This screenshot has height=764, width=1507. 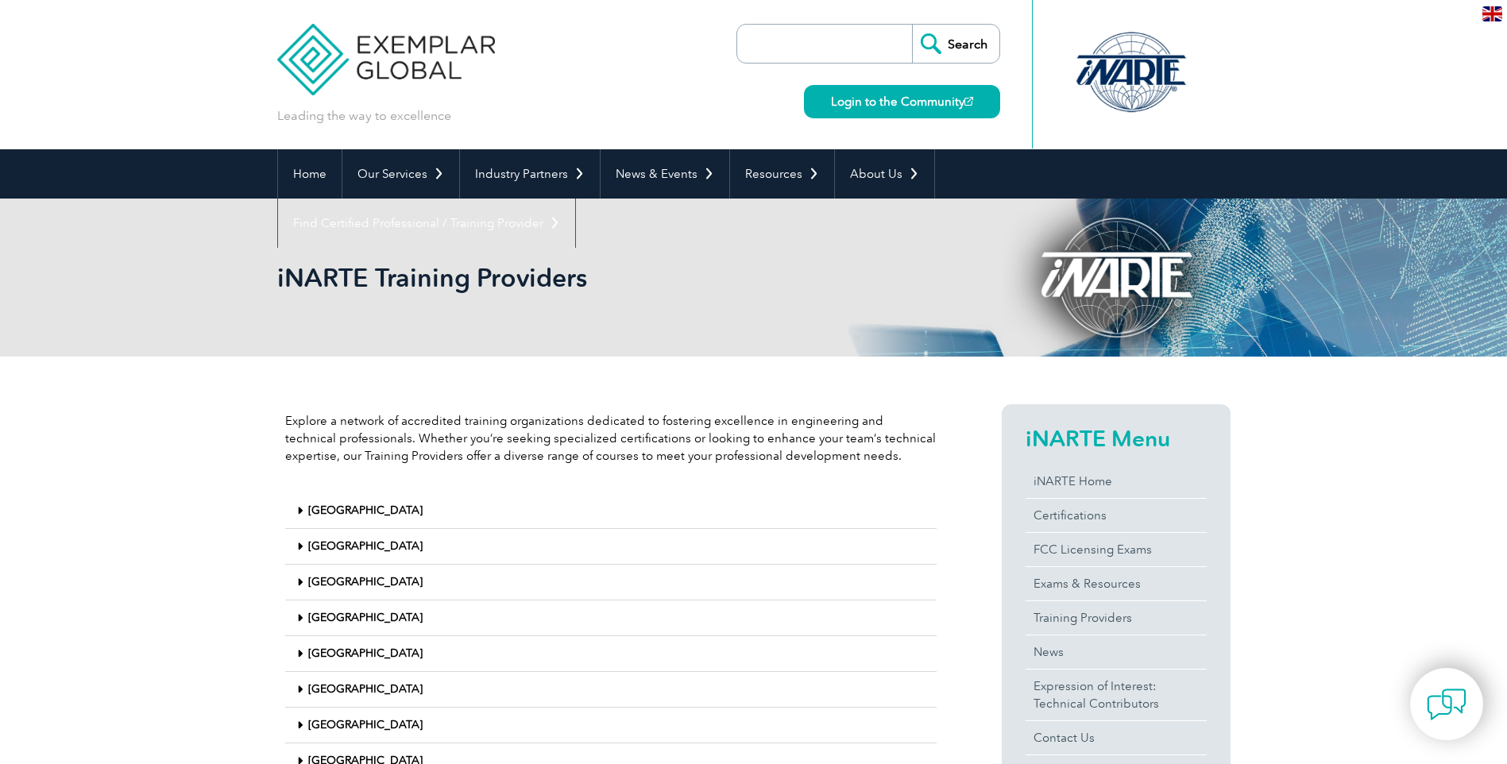 What do you see at coordinates (611, 438) in the screenshot?
I see `p: Explore a network of accredited training organizations dedicated to fostering excellence in engin...` at bounding box center [611, 438].